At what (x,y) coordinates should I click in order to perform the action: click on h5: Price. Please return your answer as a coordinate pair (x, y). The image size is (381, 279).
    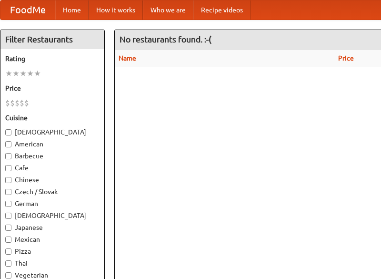
    Looking at the image, I should click on (52, 88).